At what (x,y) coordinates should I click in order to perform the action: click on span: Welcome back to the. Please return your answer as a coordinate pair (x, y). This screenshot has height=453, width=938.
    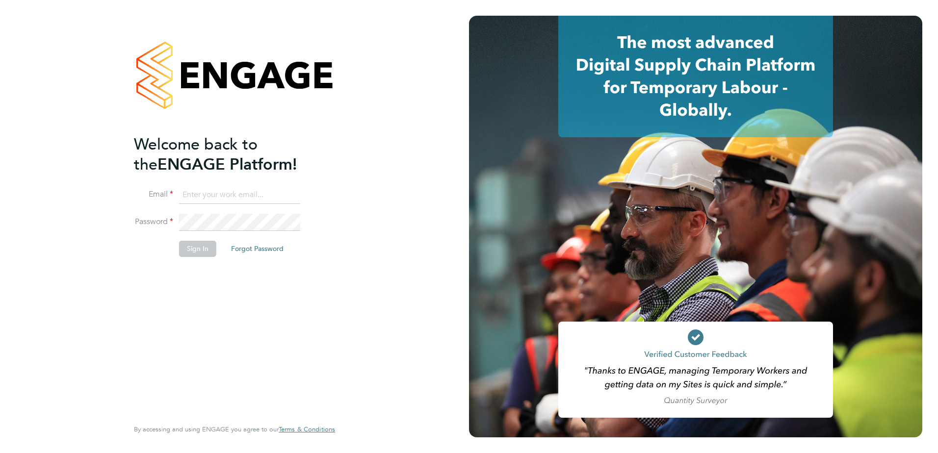
    Looking at the image, I should click on (196, 155).